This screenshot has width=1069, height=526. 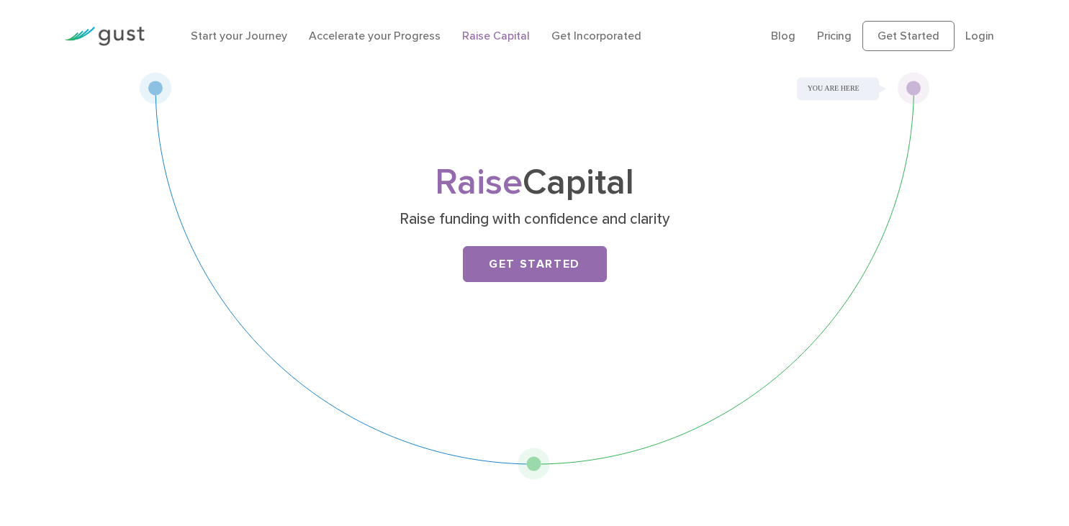 I want to click on a: Pricing, so click(x=834, y=35).